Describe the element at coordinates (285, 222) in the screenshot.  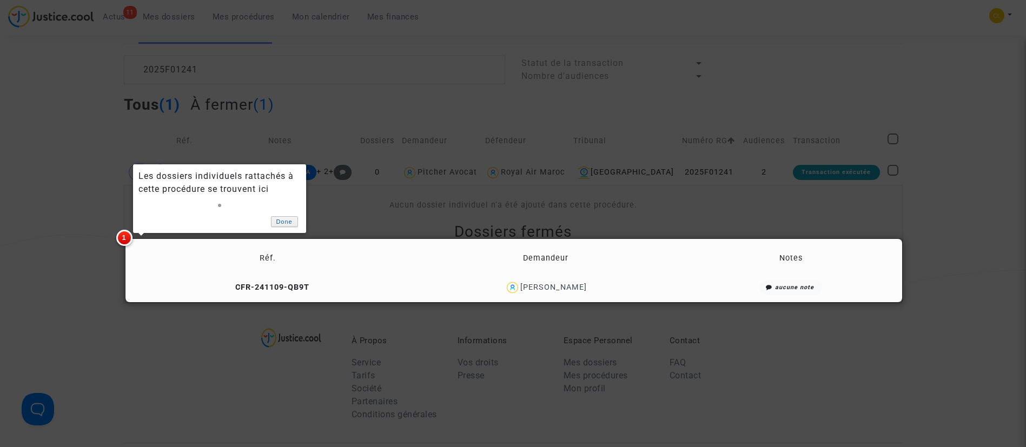
I see `a: Done` at that location.